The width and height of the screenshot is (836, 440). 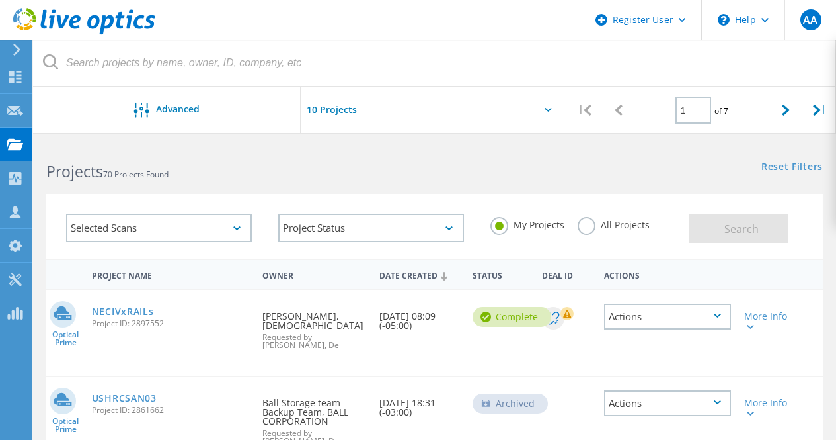 I want to click on span: Advanced, so click(x=178, y=109).